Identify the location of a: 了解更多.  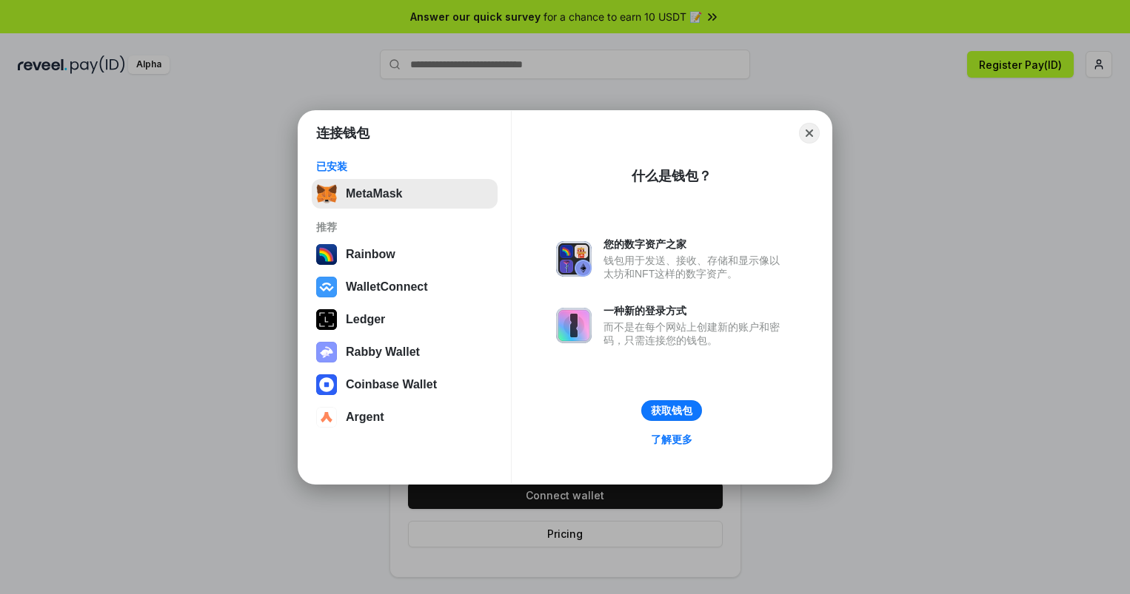
(671, 440).